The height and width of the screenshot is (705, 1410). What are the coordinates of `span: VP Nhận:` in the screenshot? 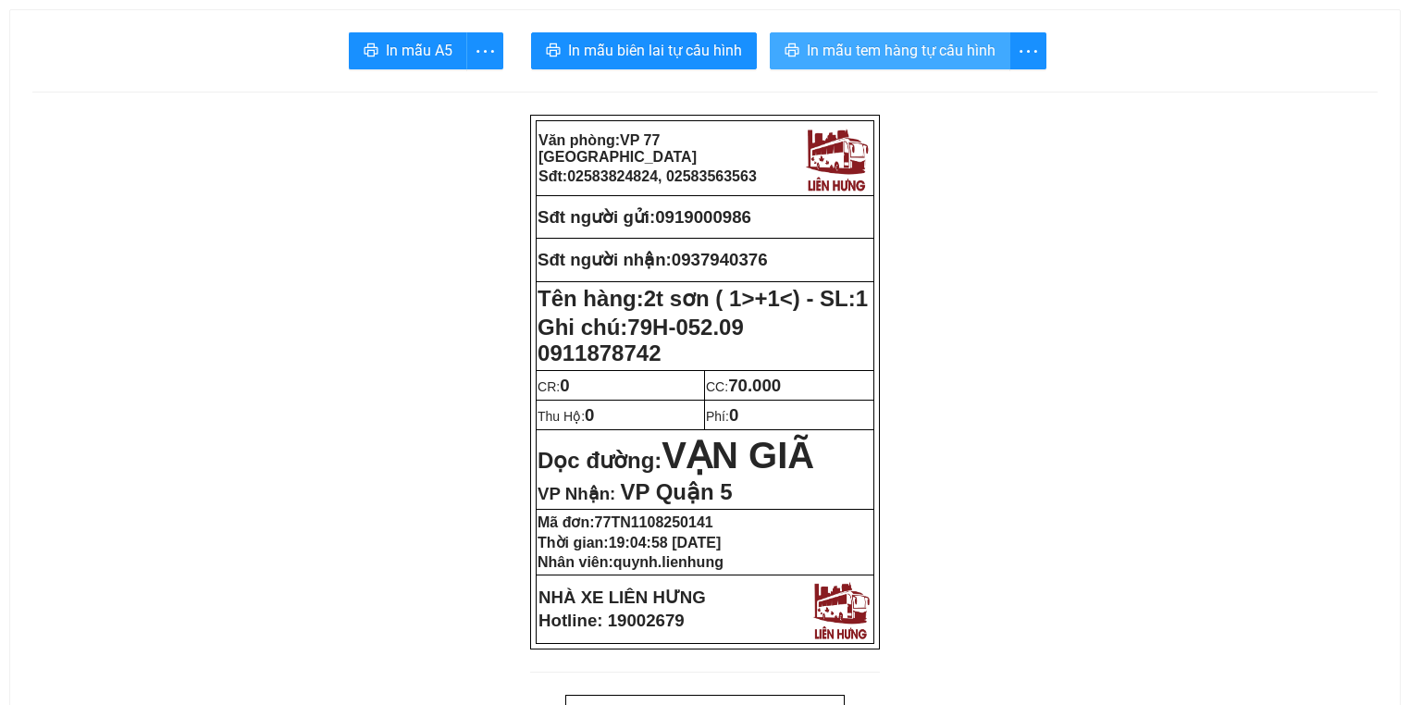 It's located at (576, 493).